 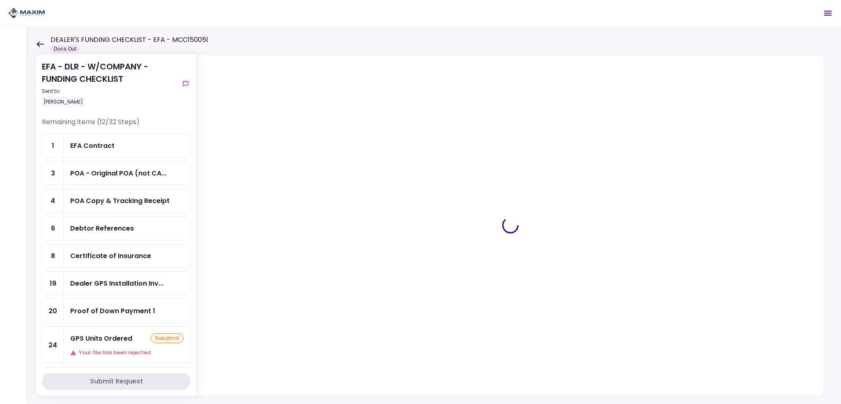 I want to click on div: 3, so click(x=53, y=173).